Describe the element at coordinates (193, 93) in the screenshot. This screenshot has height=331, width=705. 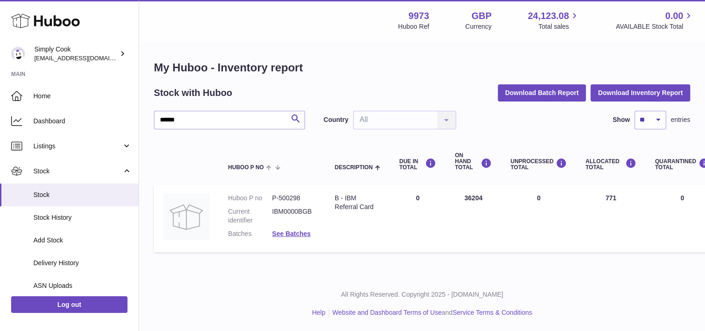
I see `h2: Stock with Huboo` at that location.